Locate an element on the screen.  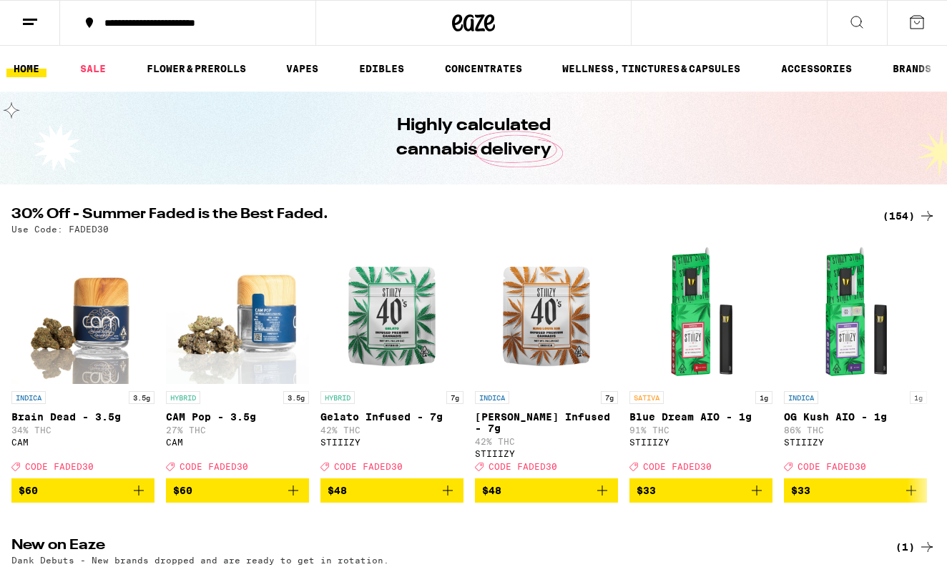
p: Gelato Infused - 7g is located at coordinates (392, 417).